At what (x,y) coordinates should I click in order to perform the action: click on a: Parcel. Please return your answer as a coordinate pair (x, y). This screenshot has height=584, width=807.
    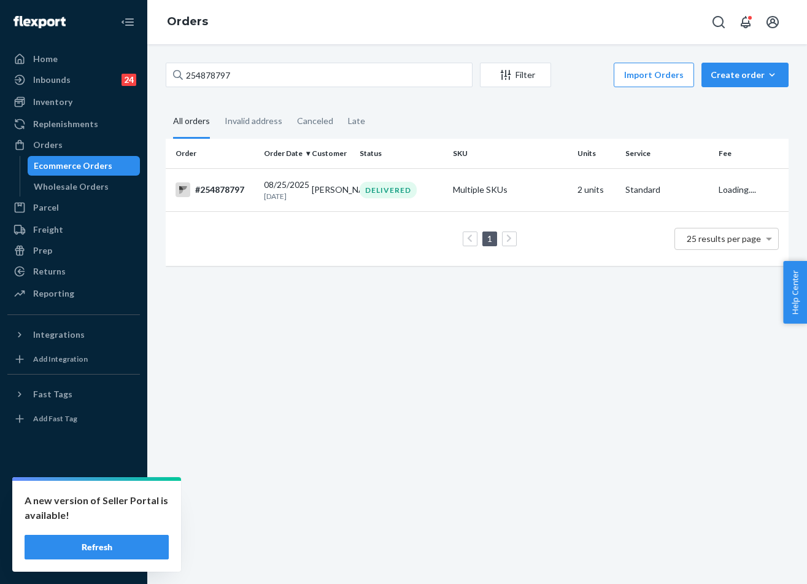
    Looking at the image, I should click on (74, 207).